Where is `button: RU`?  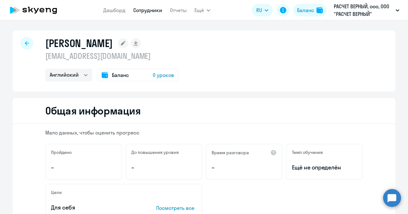
button: RU is located at coordinates (262, 10).